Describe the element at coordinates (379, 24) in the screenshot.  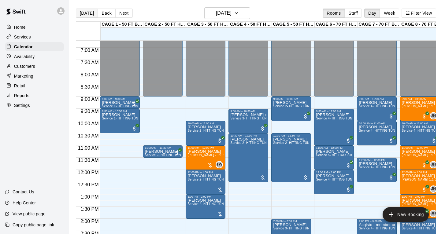
I see `div: CAGE 7 - 70 FT BB (w/ pitching mound)` at that location.